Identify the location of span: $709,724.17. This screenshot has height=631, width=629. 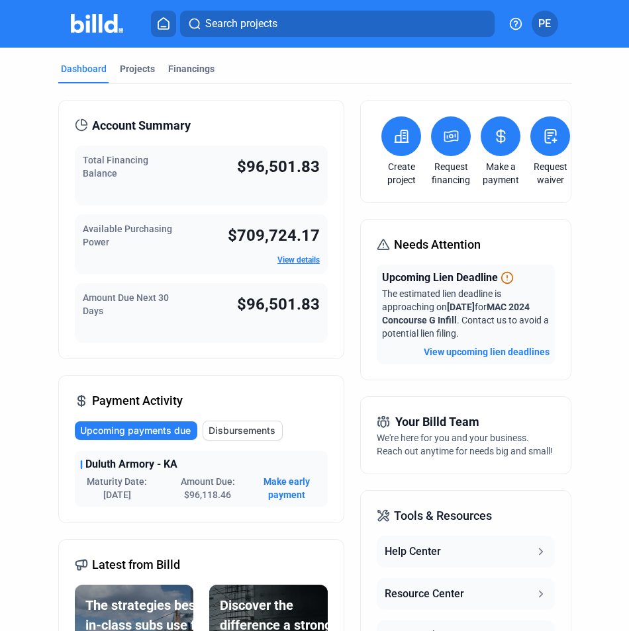
(273, 236).